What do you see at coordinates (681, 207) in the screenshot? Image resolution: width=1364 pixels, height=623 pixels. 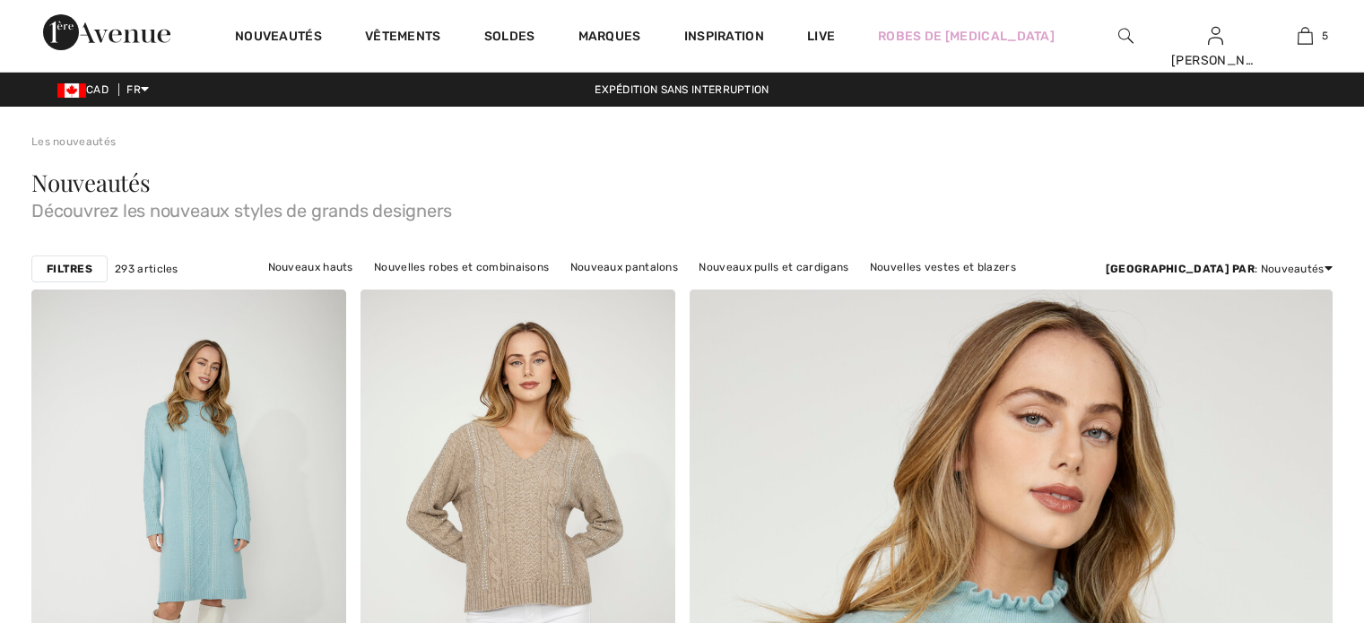 I see `span: Découvrez les nouveaux styles de grands designers` at bounding box center [681, 207].